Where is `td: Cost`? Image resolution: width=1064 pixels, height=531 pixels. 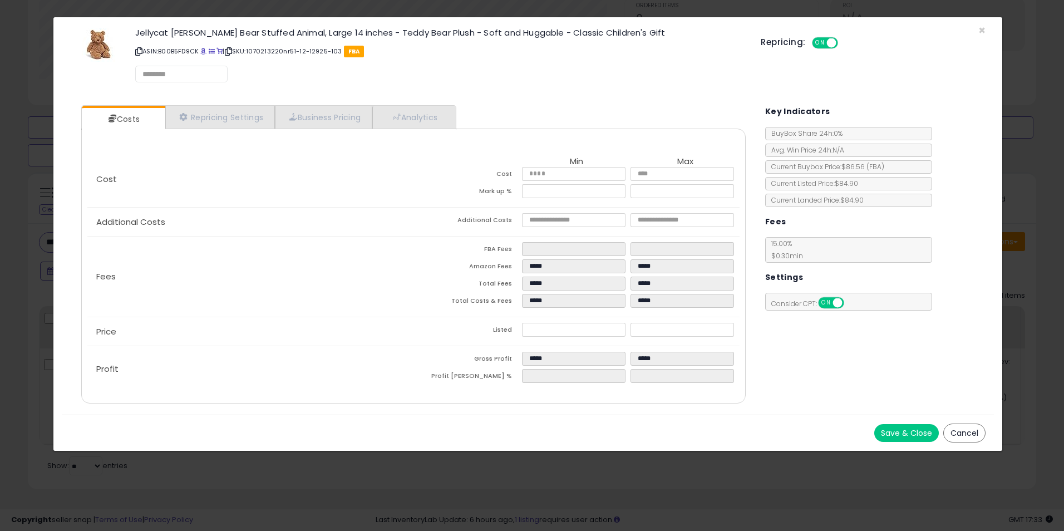 td: Cost is located at coordinates (467, 175).